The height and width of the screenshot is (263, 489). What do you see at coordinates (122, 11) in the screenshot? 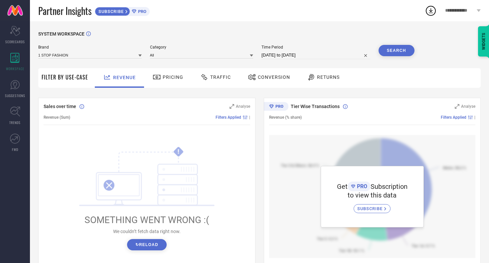
I see `a: SUBSCRIBEPRO` at bounding box center [122, 11].